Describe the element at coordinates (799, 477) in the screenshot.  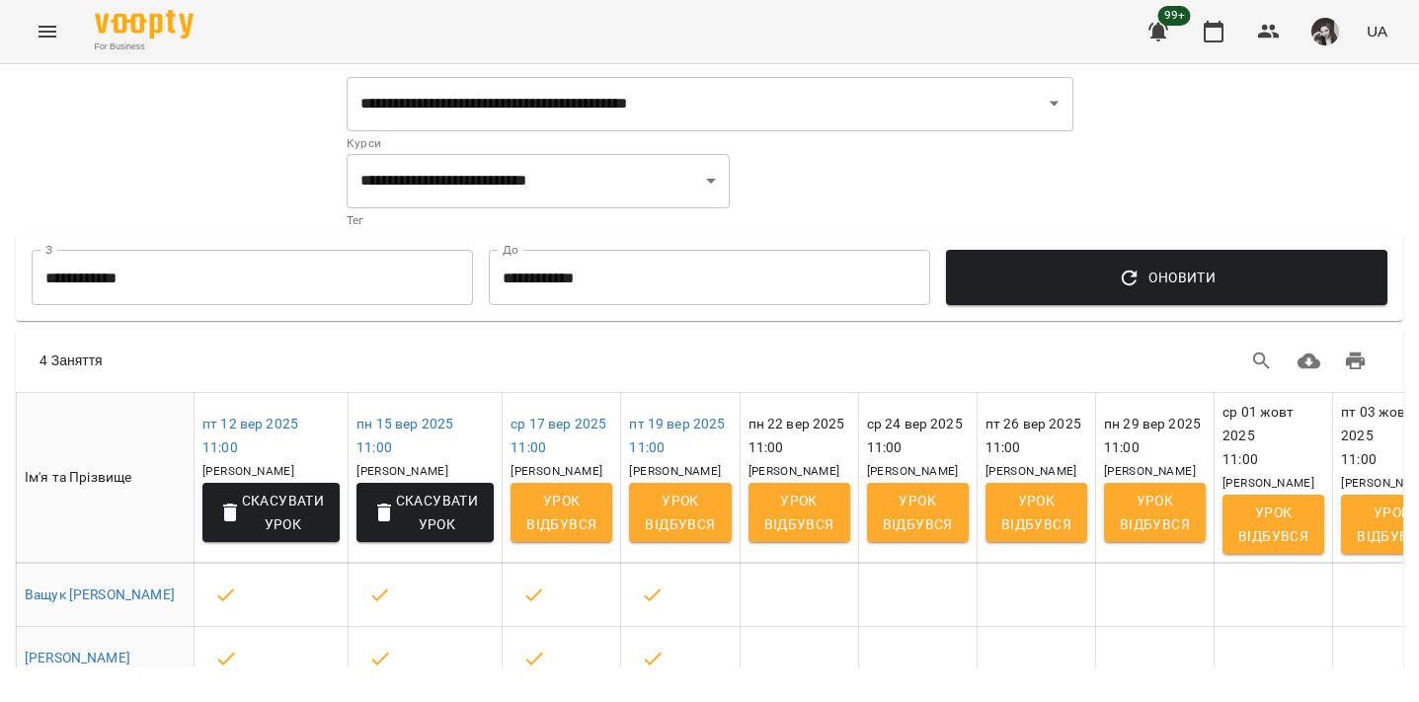
I see `th: пн 22 вер 2025 11:00` at that location.